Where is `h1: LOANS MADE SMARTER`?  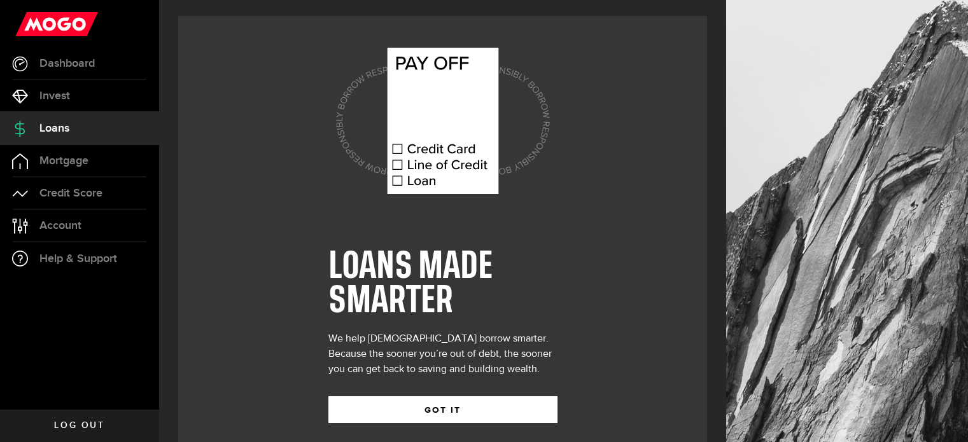 h1: LOANS MADE SMARTER is located at coordinates (443, 285).